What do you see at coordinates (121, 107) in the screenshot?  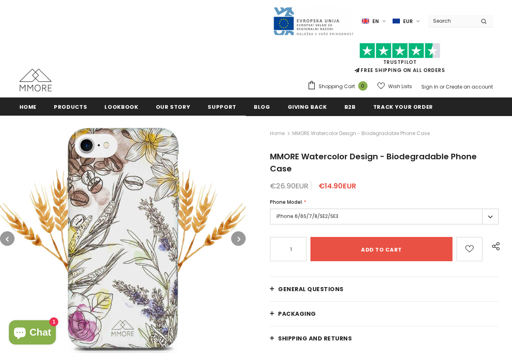 I see `span: Lookbook` at bounding box center [121, 107].